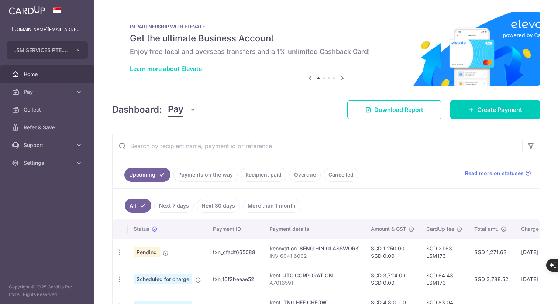  I want to click on td: txn_10f2beeae52, so click(235, 279).